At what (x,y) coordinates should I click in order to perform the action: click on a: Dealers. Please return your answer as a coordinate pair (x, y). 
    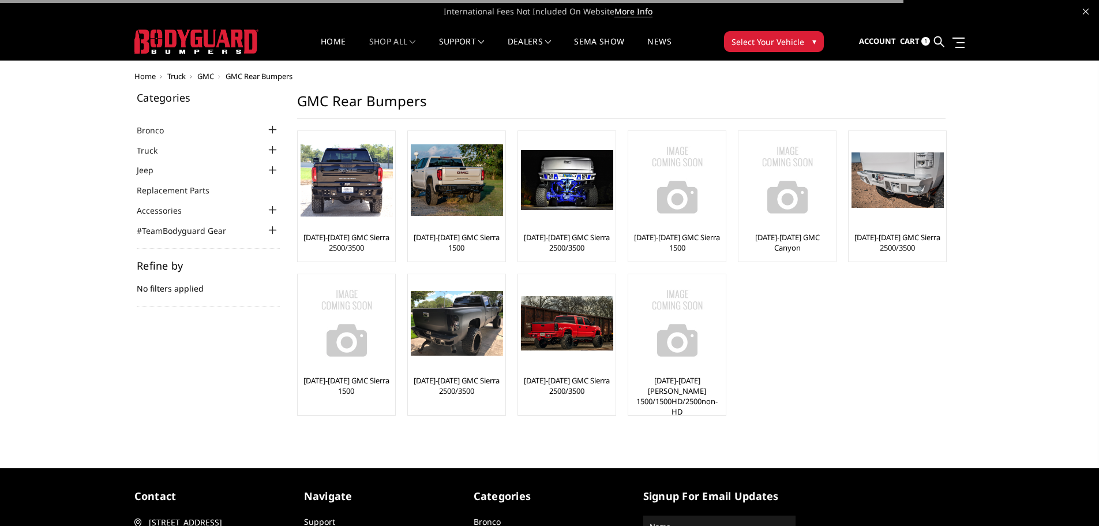
    Looking at the image, I should click on (530, 48).